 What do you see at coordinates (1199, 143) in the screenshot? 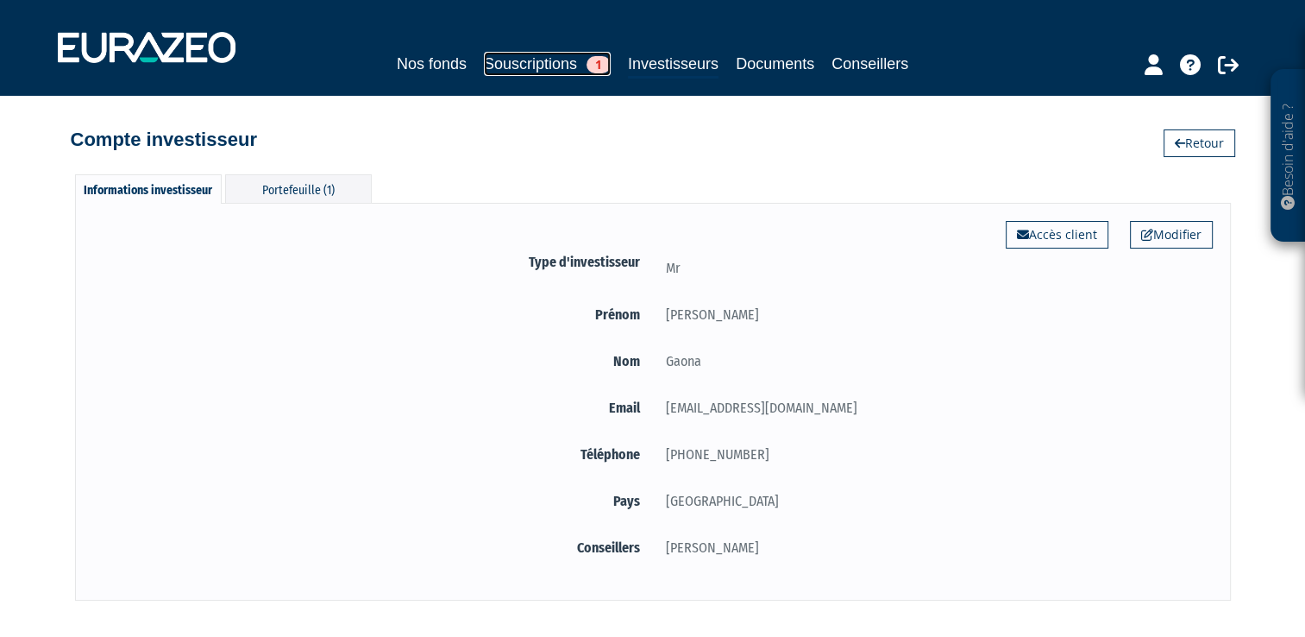
I see `a: Retour` at bounding box center [1199, 143].